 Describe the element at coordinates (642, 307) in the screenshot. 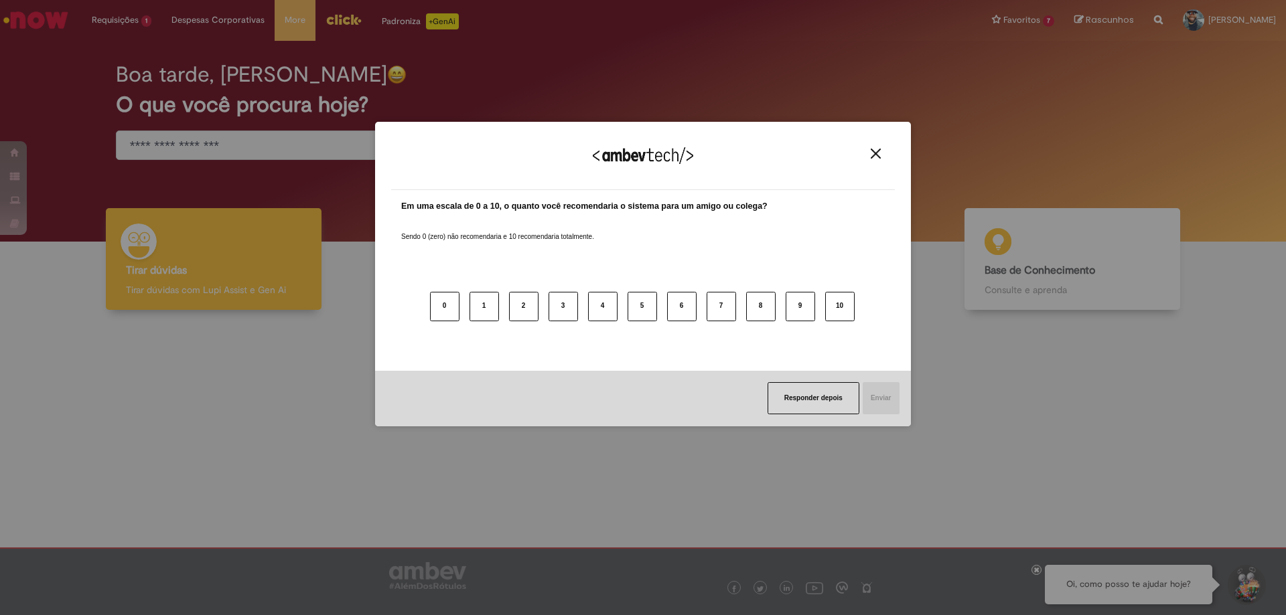

I see `button: 5` at that location.